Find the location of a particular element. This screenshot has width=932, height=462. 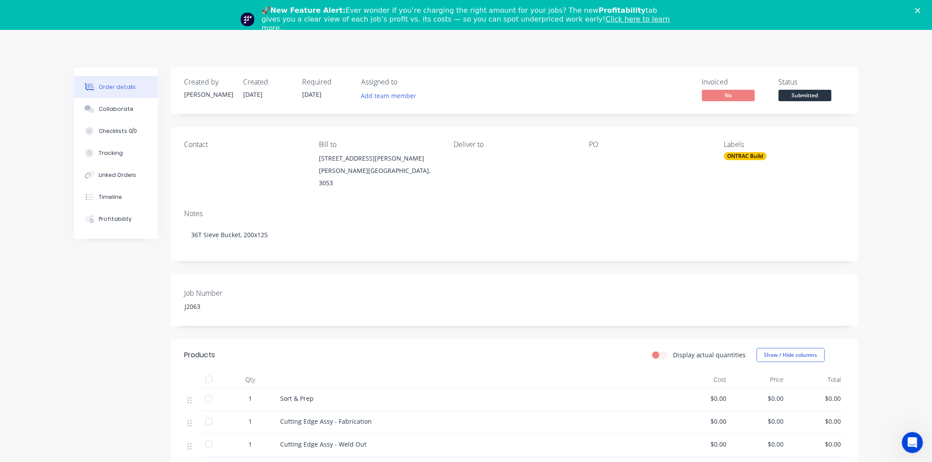

div: Linked Orders is located at coordinates (118, 175).